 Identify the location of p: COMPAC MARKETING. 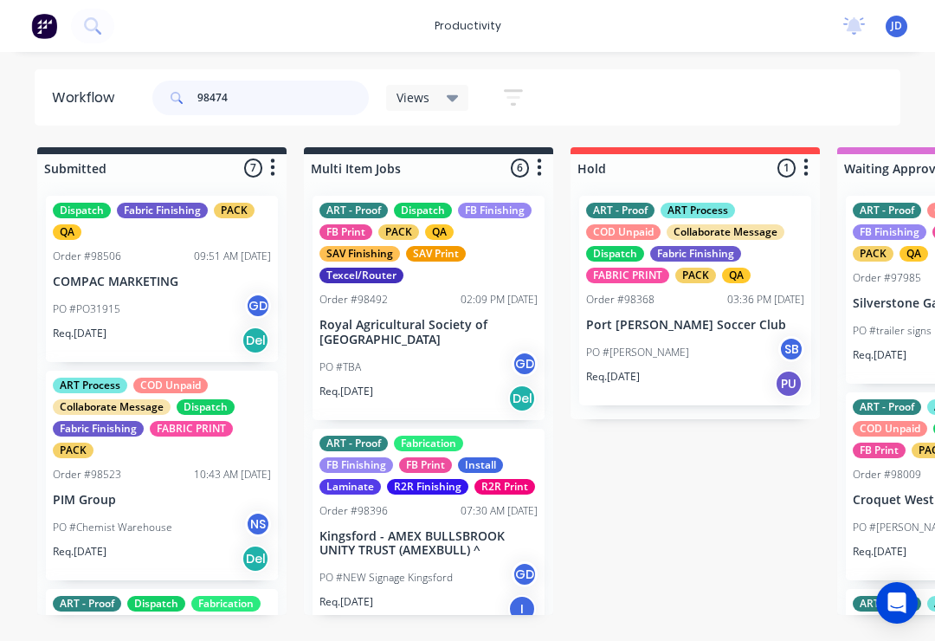
(162, 281).